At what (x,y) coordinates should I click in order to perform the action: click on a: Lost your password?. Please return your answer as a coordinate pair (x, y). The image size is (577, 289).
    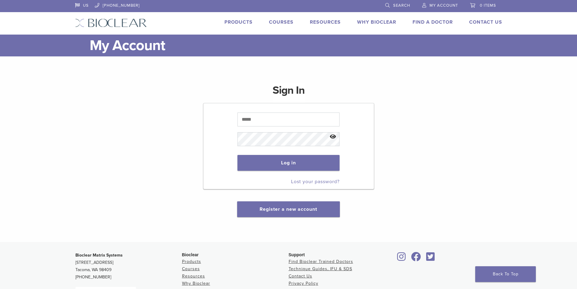
    Looking at the image, I should click on (315, 181).